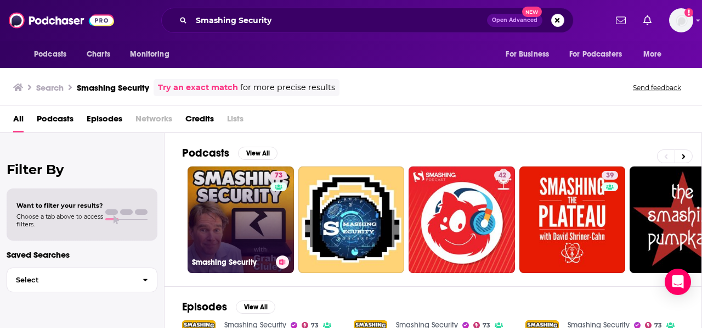 The image size is (702, 328). Describe the element at coordinates (61, 20) in the screenshot. I see `a: Podchaser - Follow, Share and Rate Podcasts` at that location.